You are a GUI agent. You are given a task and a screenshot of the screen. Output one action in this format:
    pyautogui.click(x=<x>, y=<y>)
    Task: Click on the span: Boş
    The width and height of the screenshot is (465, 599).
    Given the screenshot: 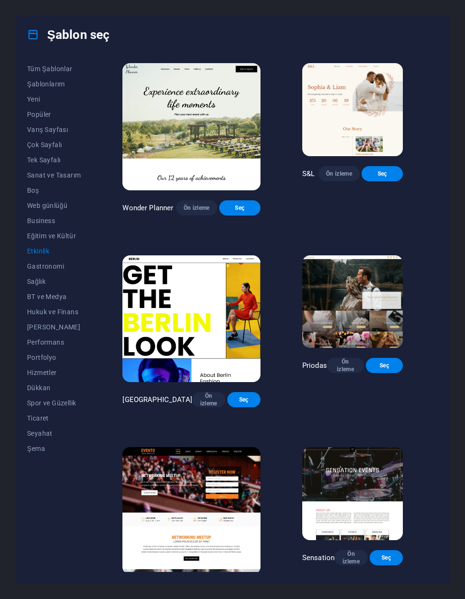 What is the action you would take?
    pyautogui.click(x=54, y=190)
    